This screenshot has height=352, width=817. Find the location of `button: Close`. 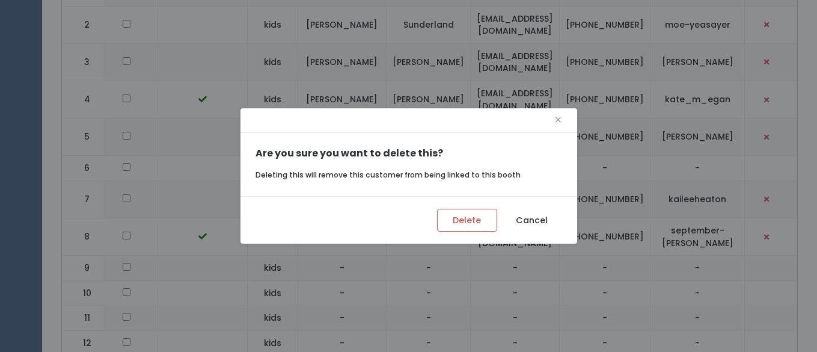

button: Close is located at coordinates (558, 120).